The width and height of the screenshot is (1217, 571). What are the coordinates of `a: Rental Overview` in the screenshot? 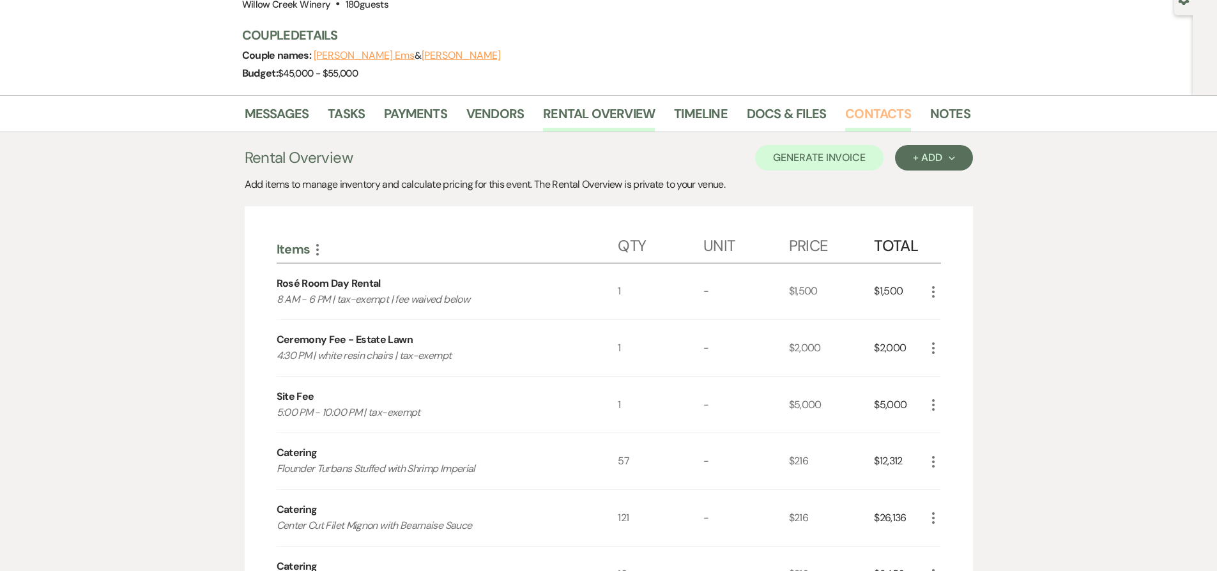 It's located at (599, 118).